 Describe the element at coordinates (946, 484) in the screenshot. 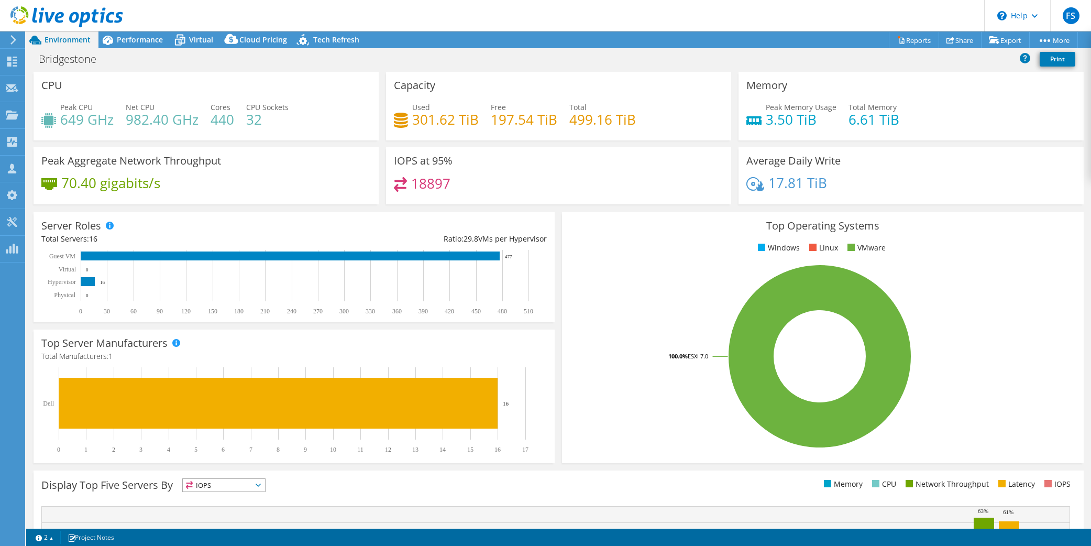

I see `li: Network Throughput` at that location.